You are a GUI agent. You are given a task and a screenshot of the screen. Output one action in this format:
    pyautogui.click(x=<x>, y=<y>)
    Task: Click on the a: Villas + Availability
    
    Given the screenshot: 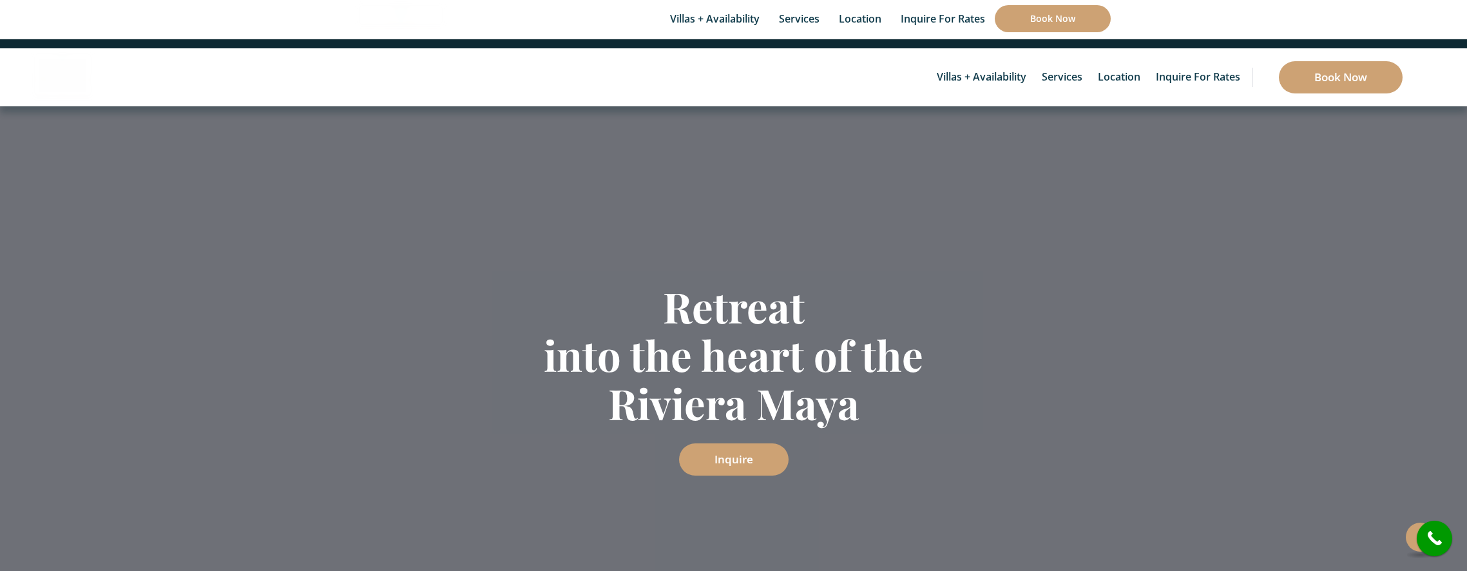 What is the action you would take?
    pyautogui.click(x=981, y=77)
    